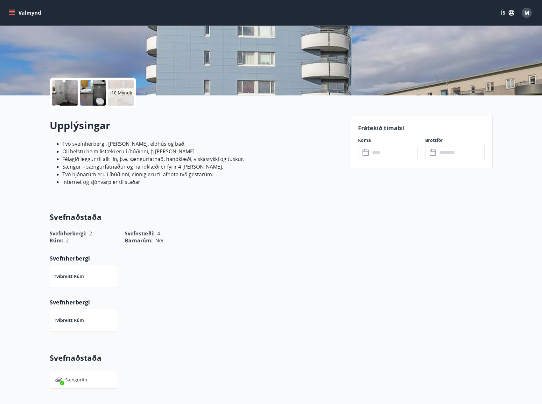 Image resolution: width=542 pixels, height=404 pixels. I want to click on button: menu, so click(25, 13).